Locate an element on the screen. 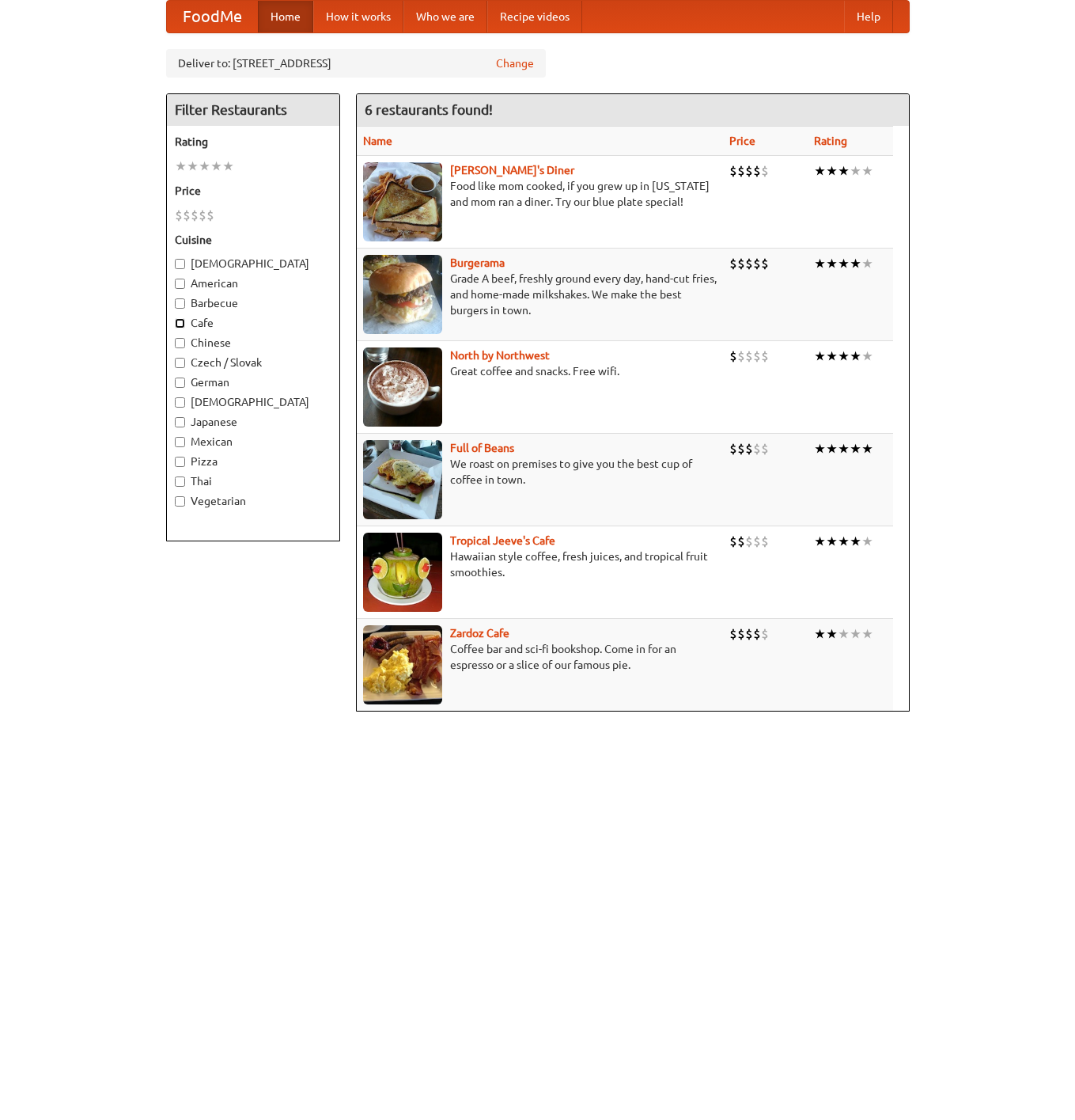  a: Burgerama is located at coordinates (477, 263).